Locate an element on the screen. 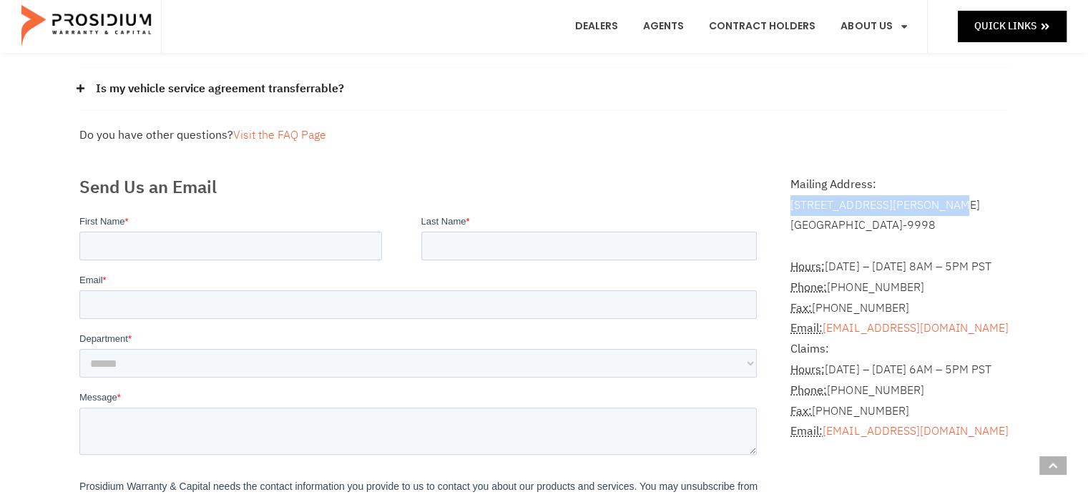 This screenshot has height=497, width=1088. b: Claims: is located at coordinates (809, 349).